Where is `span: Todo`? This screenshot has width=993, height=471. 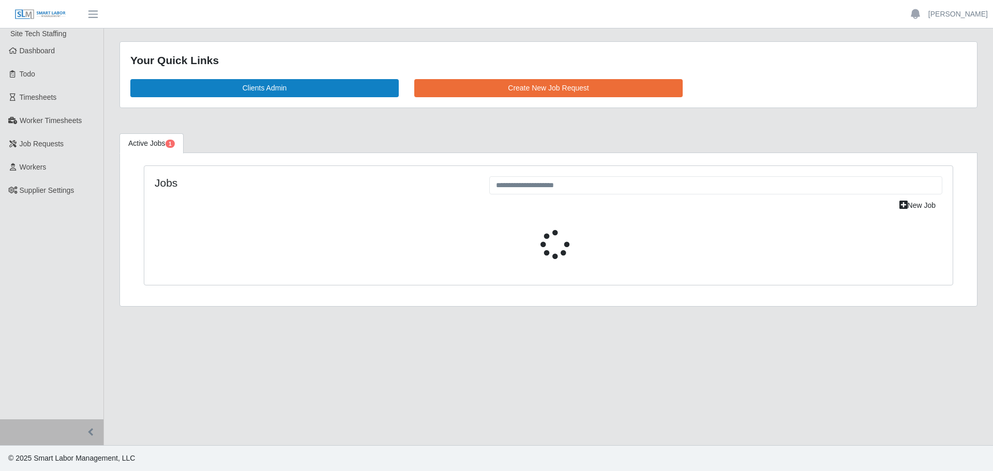 span: Todo is located at coordinates (27, 74).